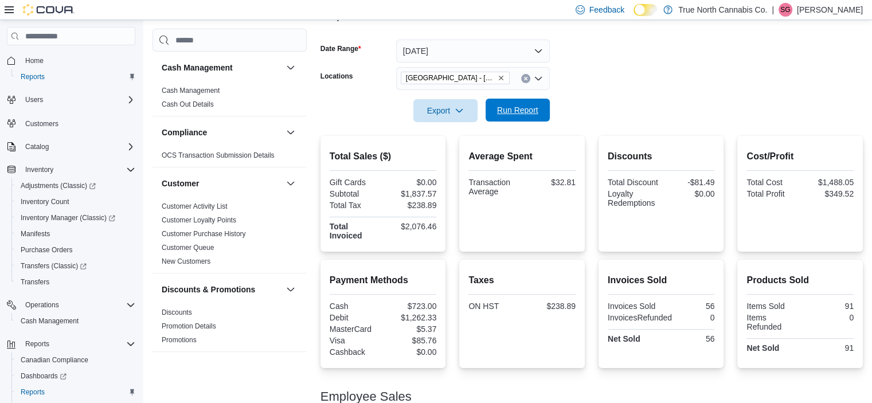  I want to click on a: Canadian Compliance, so click(54, 360).